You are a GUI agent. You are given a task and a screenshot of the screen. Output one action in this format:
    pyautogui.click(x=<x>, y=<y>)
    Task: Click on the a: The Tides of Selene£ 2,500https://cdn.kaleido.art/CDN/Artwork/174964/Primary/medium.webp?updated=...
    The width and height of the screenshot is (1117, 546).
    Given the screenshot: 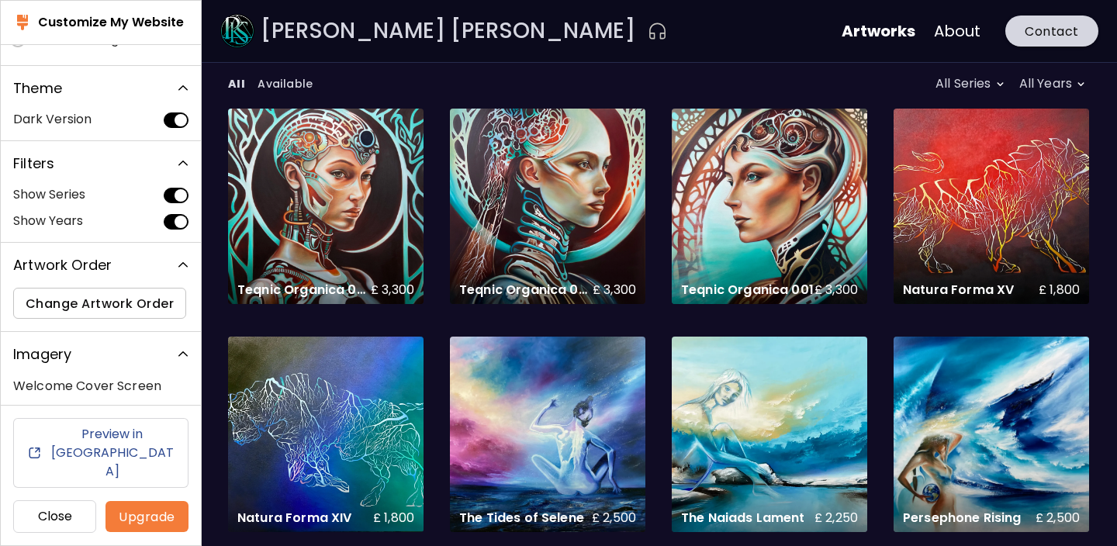 What is the action you would take?
    pyautogui.click(x=346, y=434)
    